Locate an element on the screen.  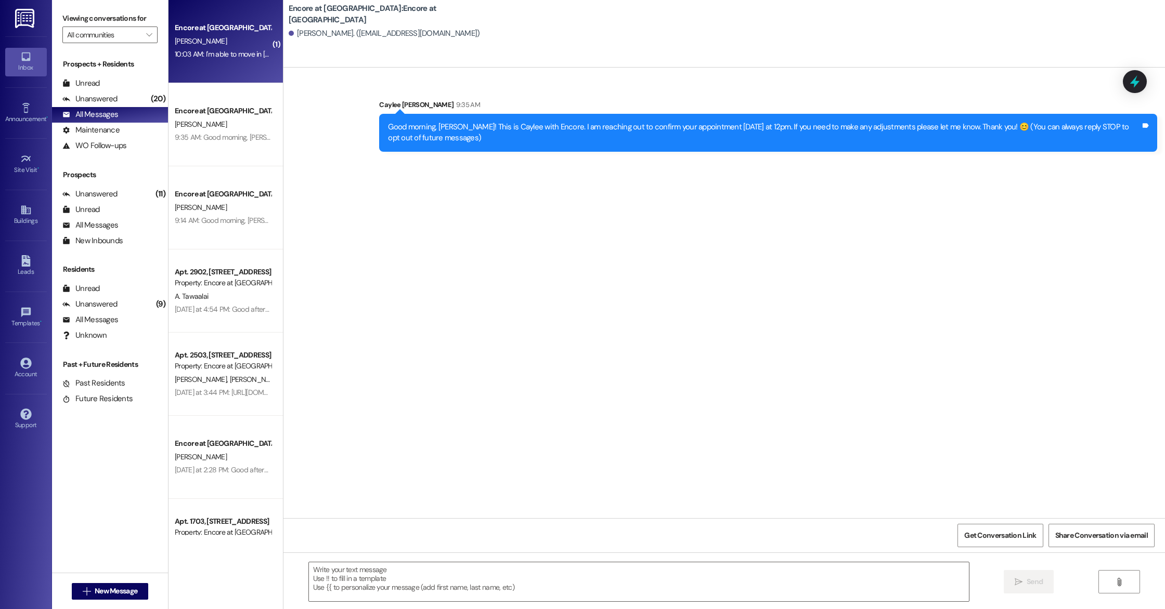
div: (11) is located at coordinates (160, 194).